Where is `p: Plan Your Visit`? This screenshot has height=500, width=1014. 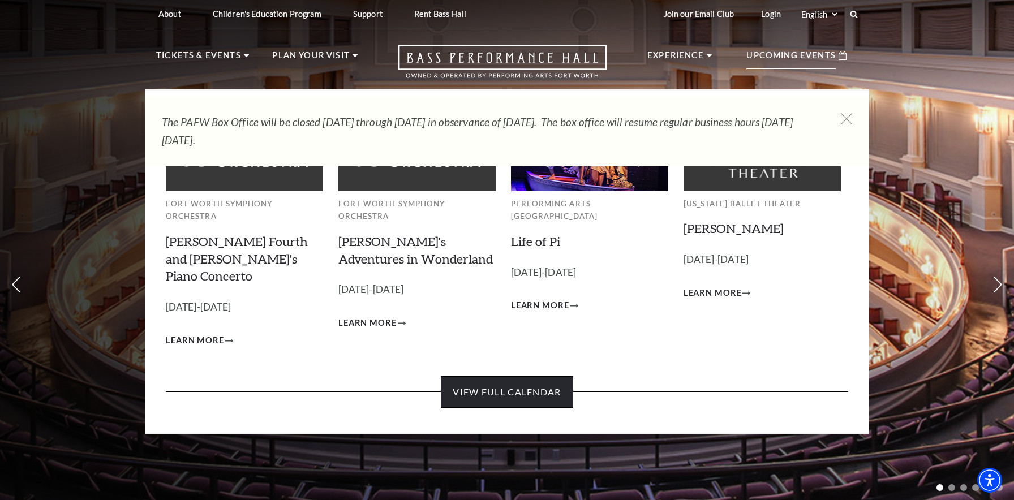
p: Plan Your Visit is located at coordinates (311, 59).